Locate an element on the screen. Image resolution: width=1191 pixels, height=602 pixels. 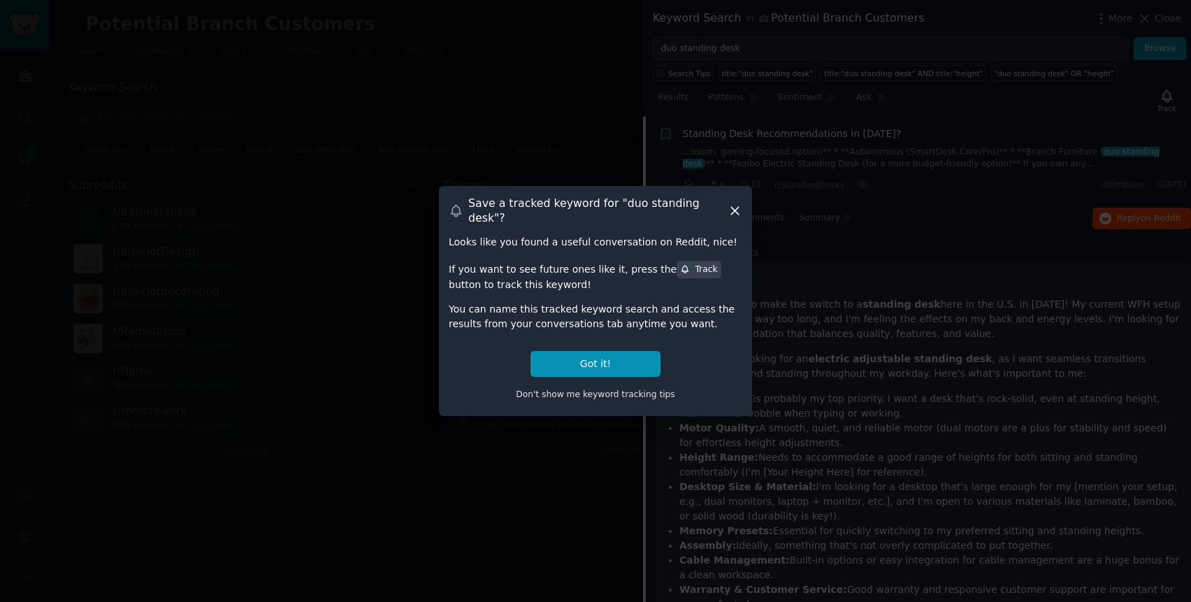
h3: Save a tracked keyword for " duo standing desk "? is located at coordinates (598, 210).